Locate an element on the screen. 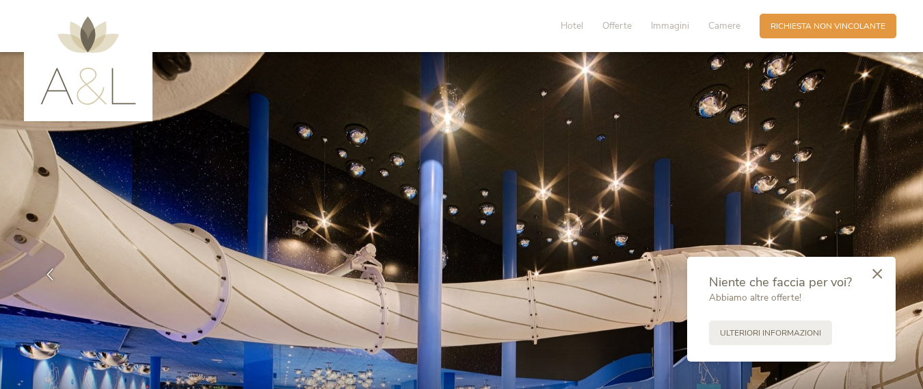 The width and height of the screenshot is (923, 389). span: Ulteriori informazioni is located at coordinates (771, 332).